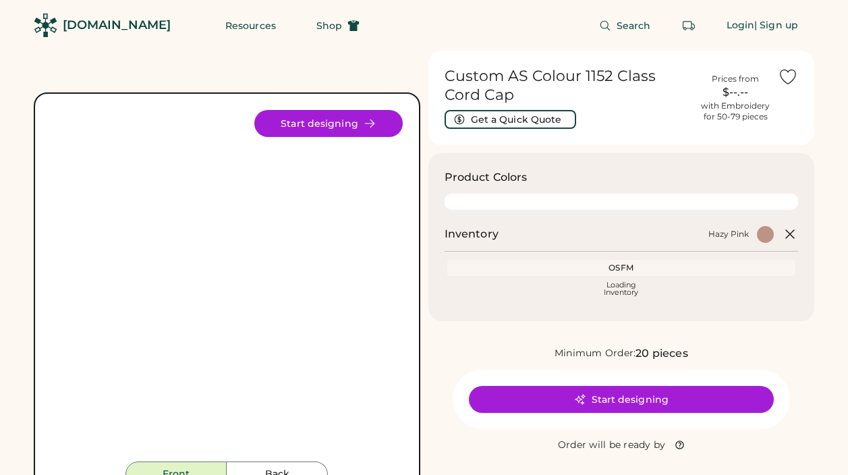  What do you see at coordinates (250, 26) in the screenshot?
I see `button: Resources` at bounding box center [250, 26].